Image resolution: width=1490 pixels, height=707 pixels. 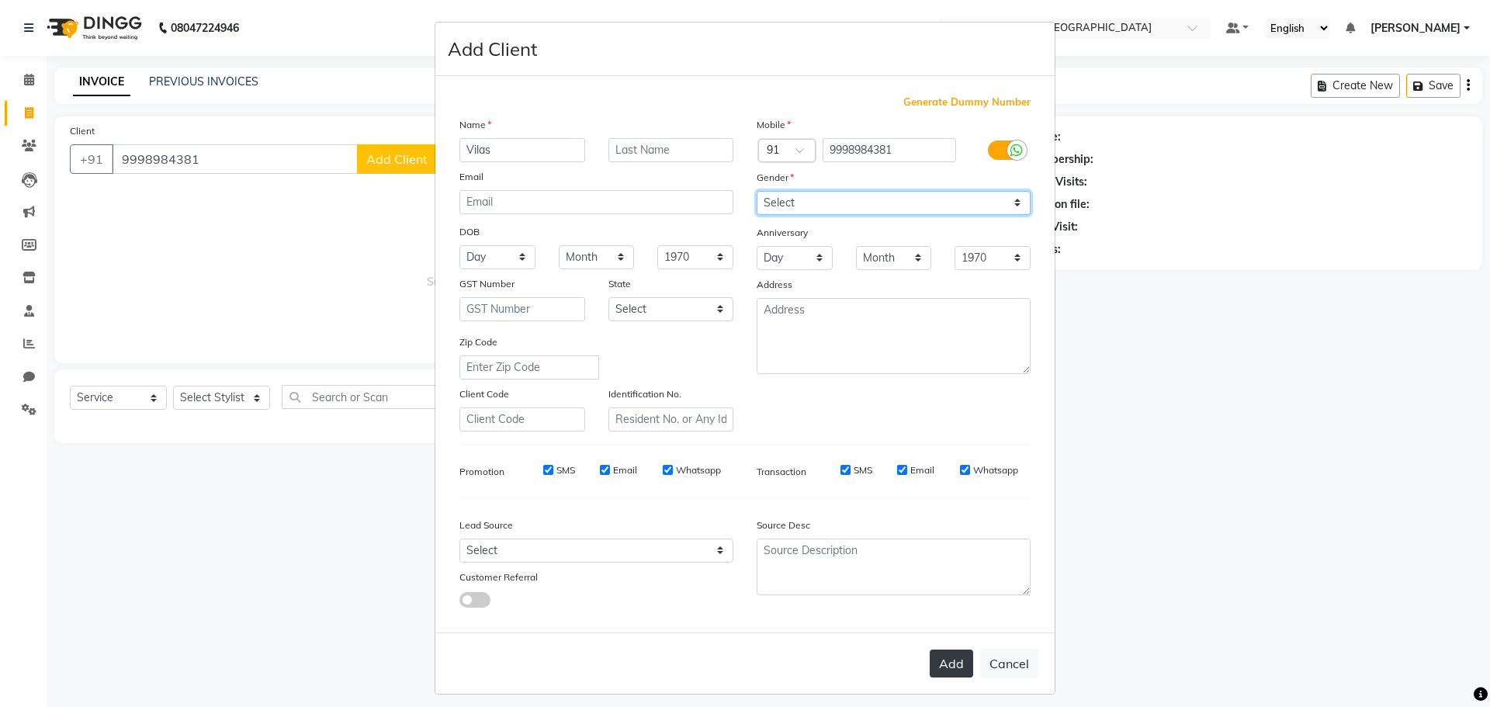 What do you see at coordinates (671, 419) in the screenshot?
I see `input: Resident No. or Any Id` at bounding box center [671, 419].